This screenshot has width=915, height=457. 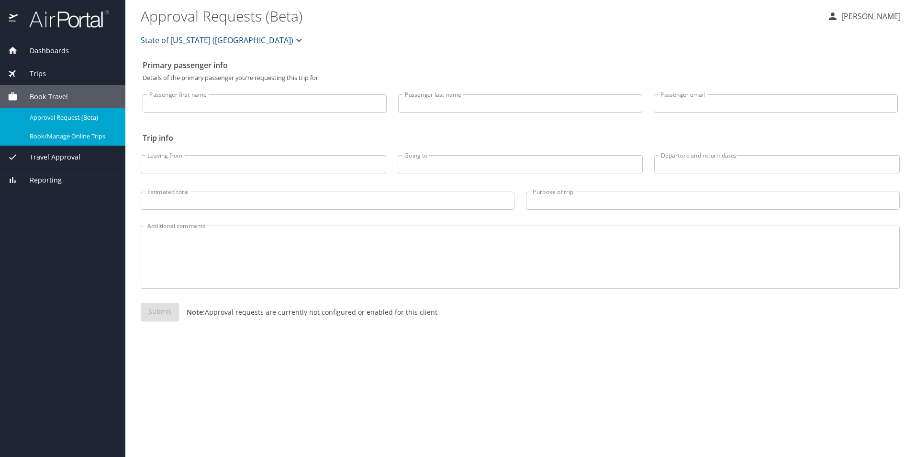 What do you see at coordinates (40, 180) in the screenshot?
I see `span: Reporting` at bounding box center [40, 180].